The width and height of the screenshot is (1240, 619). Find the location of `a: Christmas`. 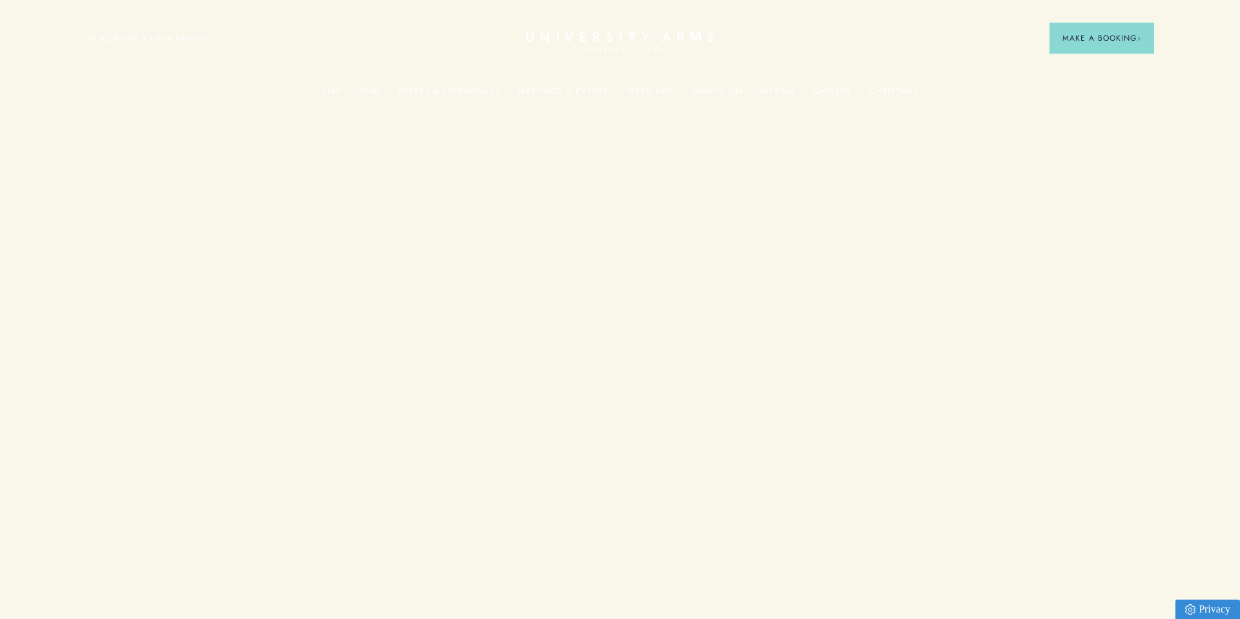

a: Christmas is located at coordinates (894, 95).